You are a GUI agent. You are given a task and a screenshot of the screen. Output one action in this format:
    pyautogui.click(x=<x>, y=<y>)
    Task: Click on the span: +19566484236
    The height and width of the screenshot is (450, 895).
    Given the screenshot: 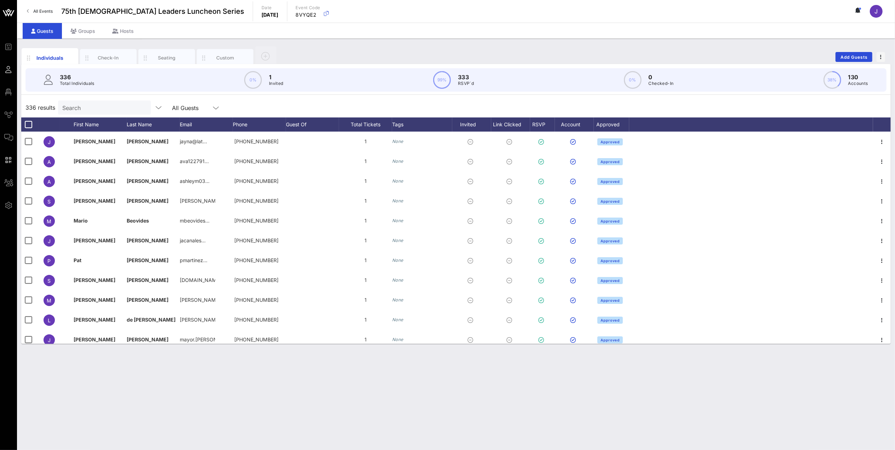 What is the action you would take?
    pyautogui.click(x=256, y=320)
    